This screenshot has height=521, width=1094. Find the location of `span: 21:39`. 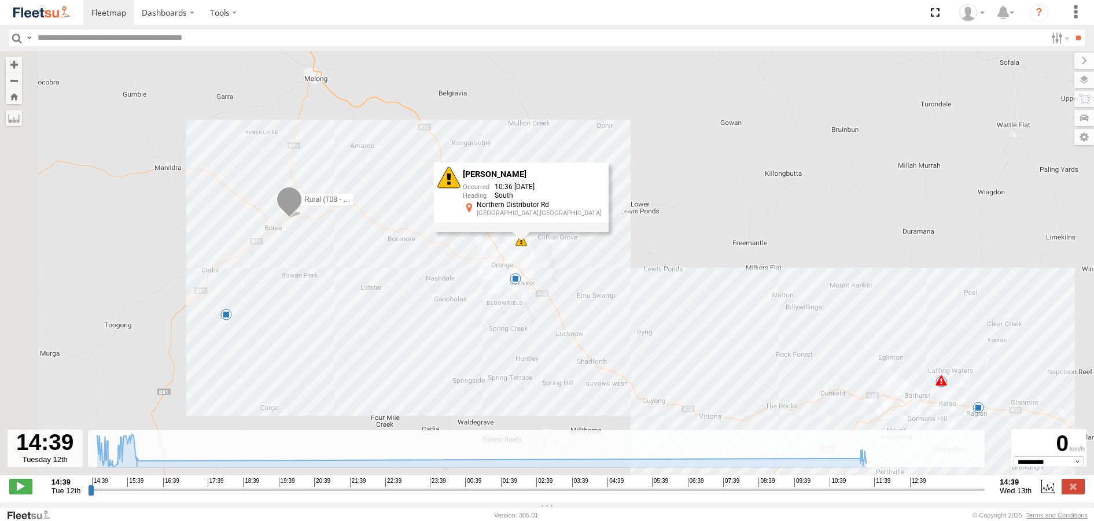

span: 21:39 is located at coordinates (358, 483).